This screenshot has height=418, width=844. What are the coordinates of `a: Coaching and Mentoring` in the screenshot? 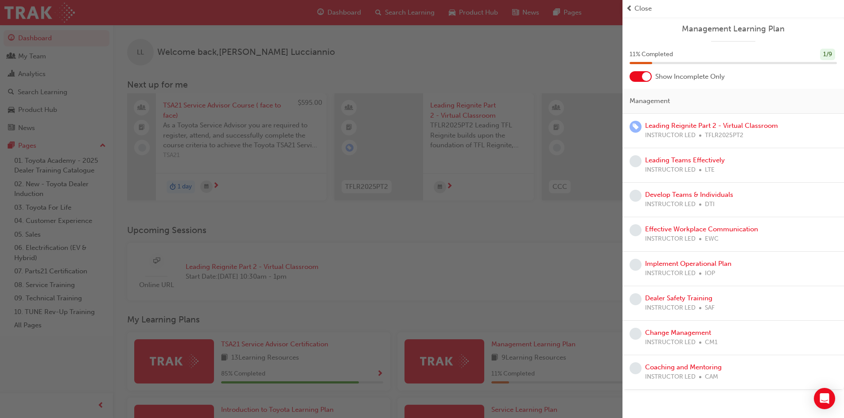 It's located at (683, 368).